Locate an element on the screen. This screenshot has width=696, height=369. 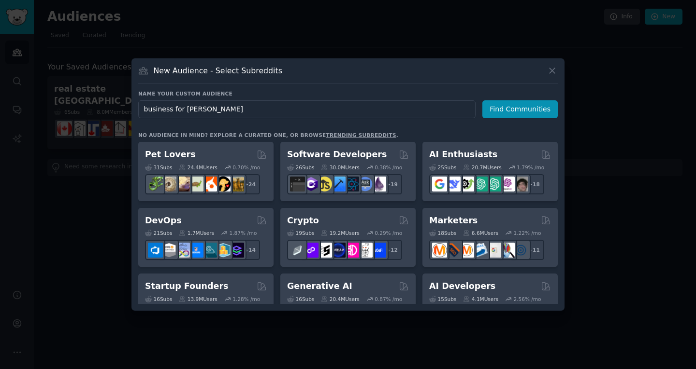
div: 1.79 % /mo is located at coordinates (530, 168).